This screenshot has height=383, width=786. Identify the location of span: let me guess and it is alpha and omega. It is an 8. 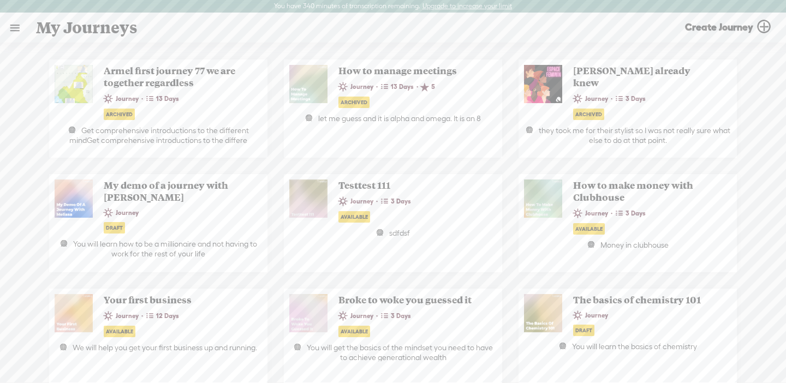
(400, 119).